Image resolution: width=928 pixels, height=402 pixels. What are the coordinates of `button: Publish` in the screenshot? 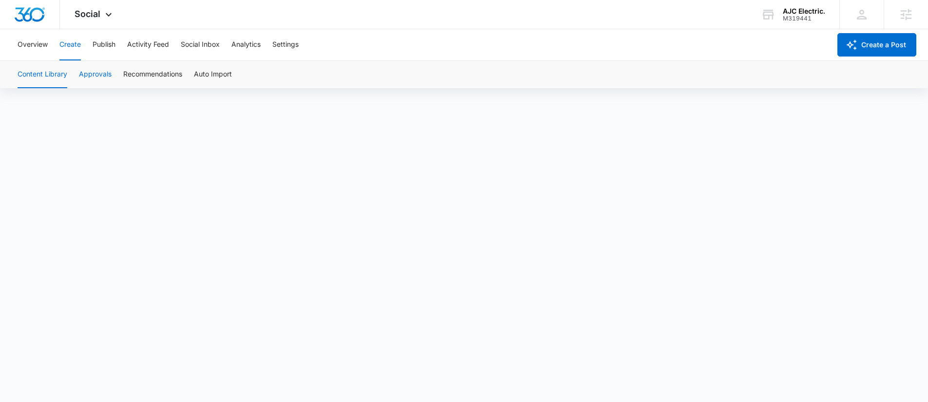 It's located at (104, 45).